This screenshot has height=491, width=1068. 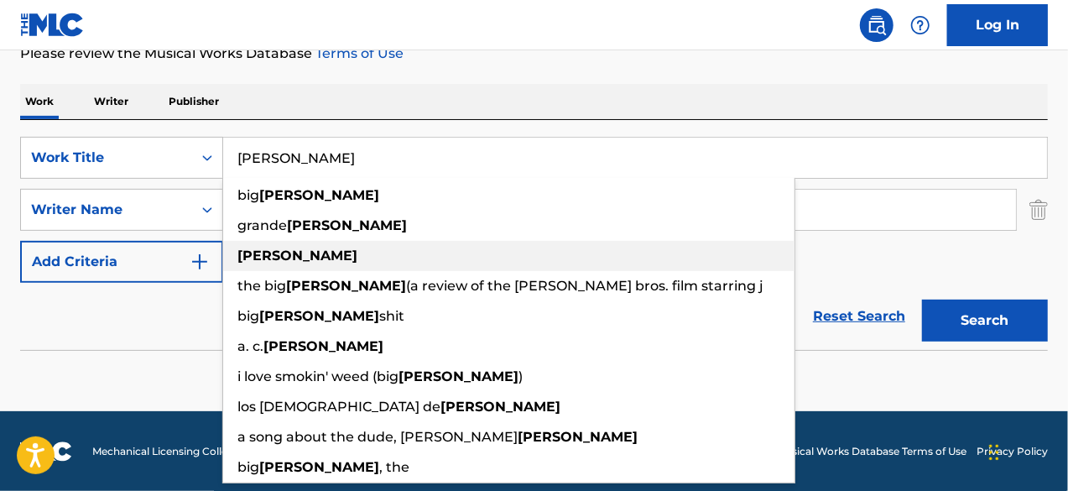 I want to click on img: 9d2ae6d4665cec9f34b9.svg, so click(x=200, y=262).